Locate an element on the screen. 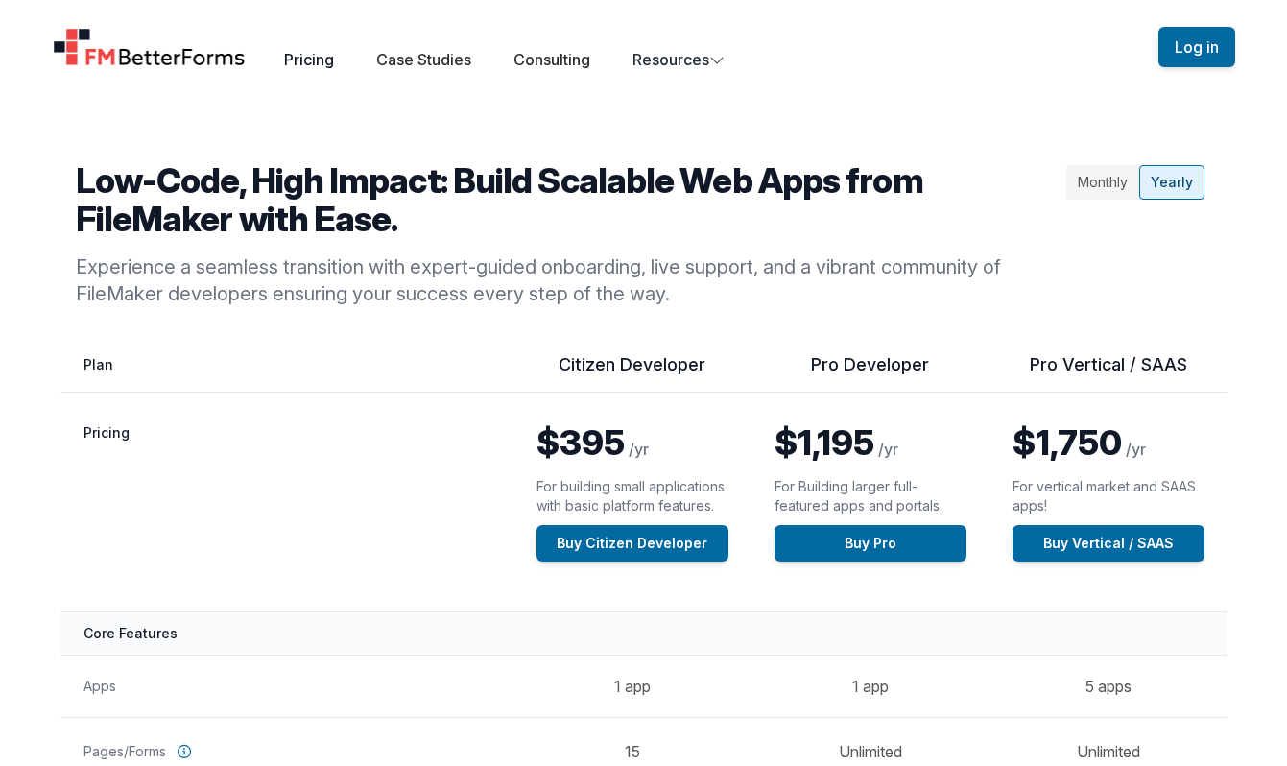  h2: Low-Code, High Impact: Build Scalable Web Apps from FileMaker with Ease. is located at coordinates (567, 200).